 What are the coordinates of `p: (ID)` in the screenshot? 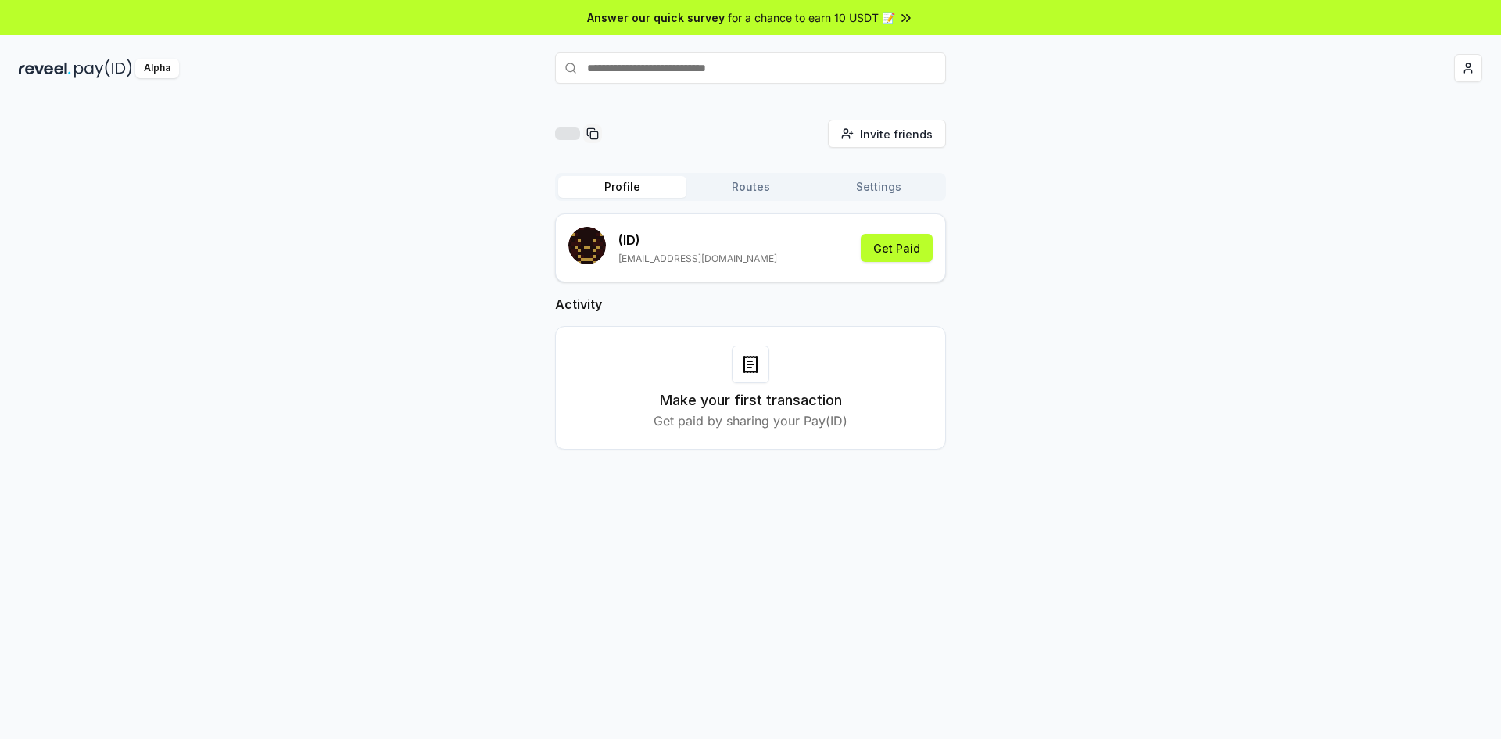 It's located at (698, 240).